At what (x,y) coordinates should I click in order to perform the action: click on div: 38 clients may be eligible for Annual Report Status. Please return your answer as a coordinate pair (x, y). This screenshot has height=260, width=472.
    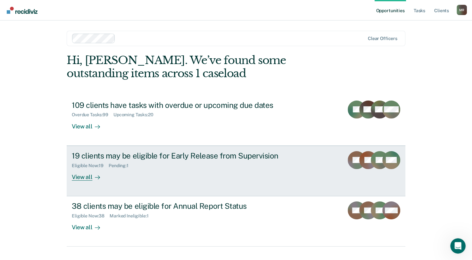
    Looking at the image, I should click on (184, 206).